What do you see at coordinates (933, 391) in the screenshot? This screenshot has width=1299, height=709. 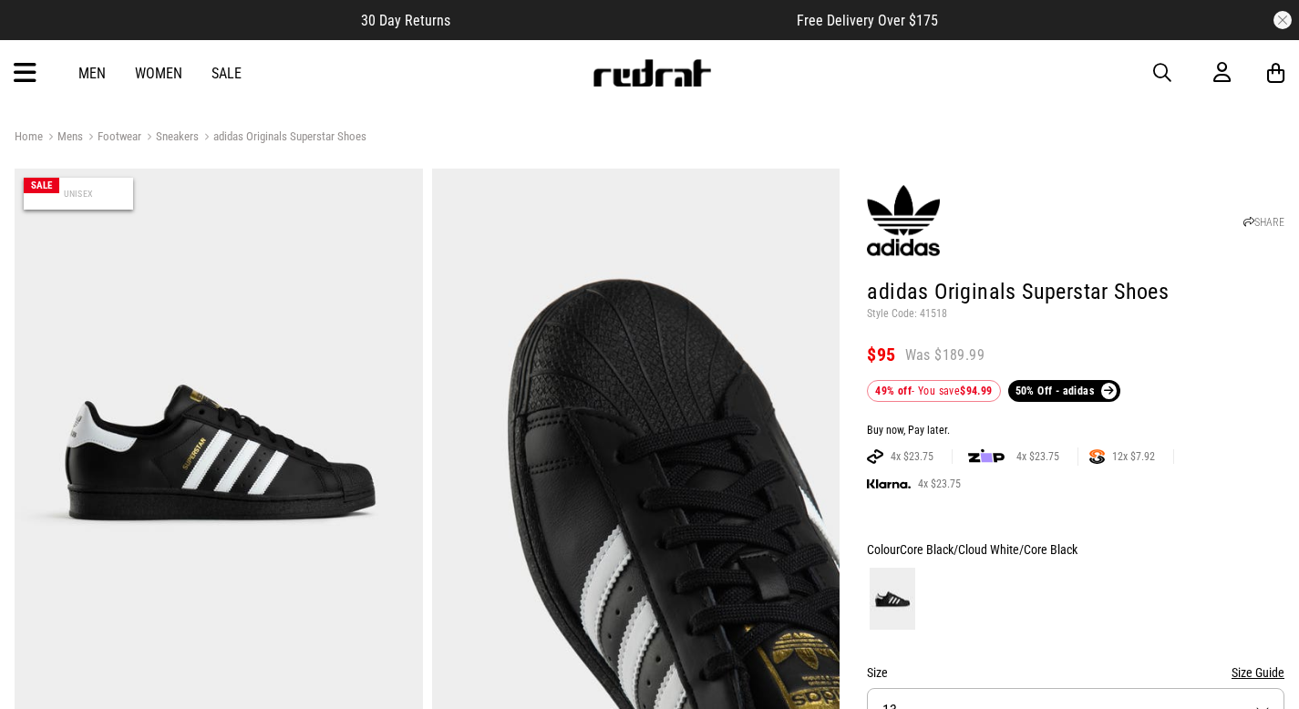 I see `div: - You save` at bounding box center [933, 391].